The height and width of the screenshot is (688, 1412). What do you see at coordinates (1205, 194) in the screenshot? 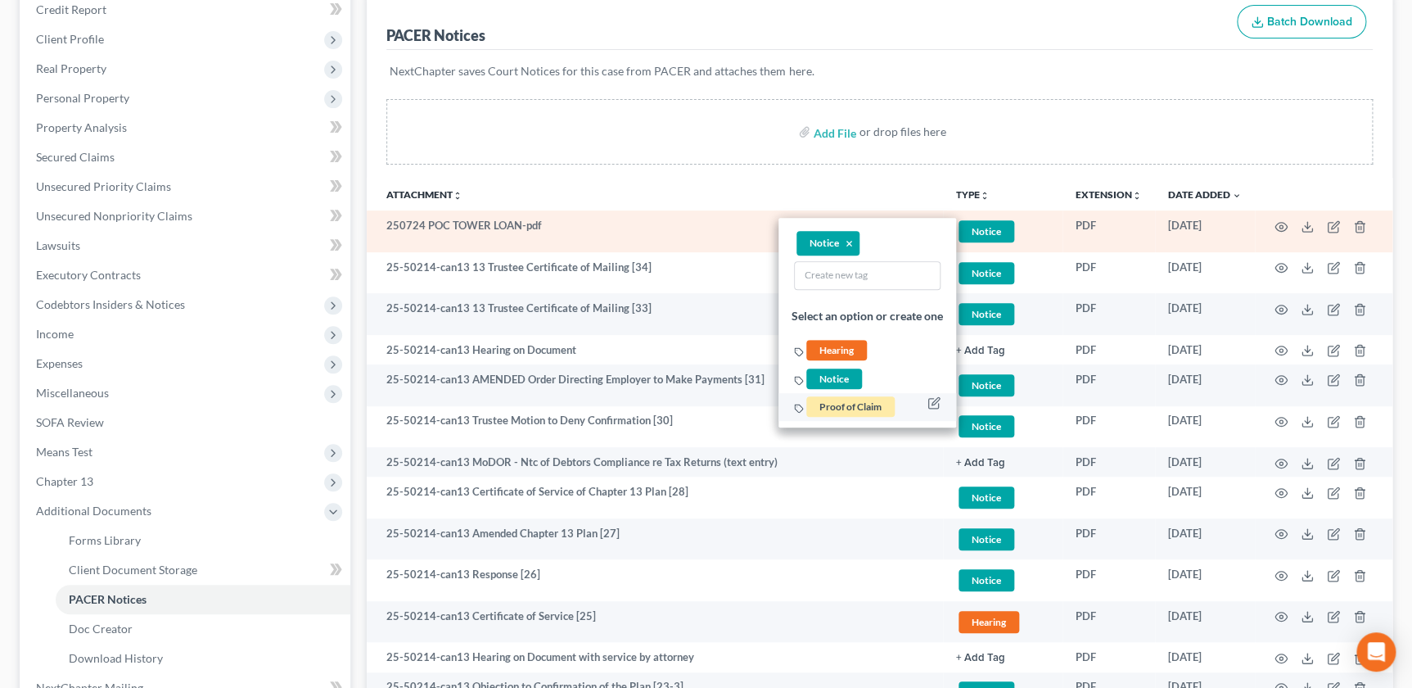
I see `a: Date Added expand_more` at bounding box center [1205, 194].